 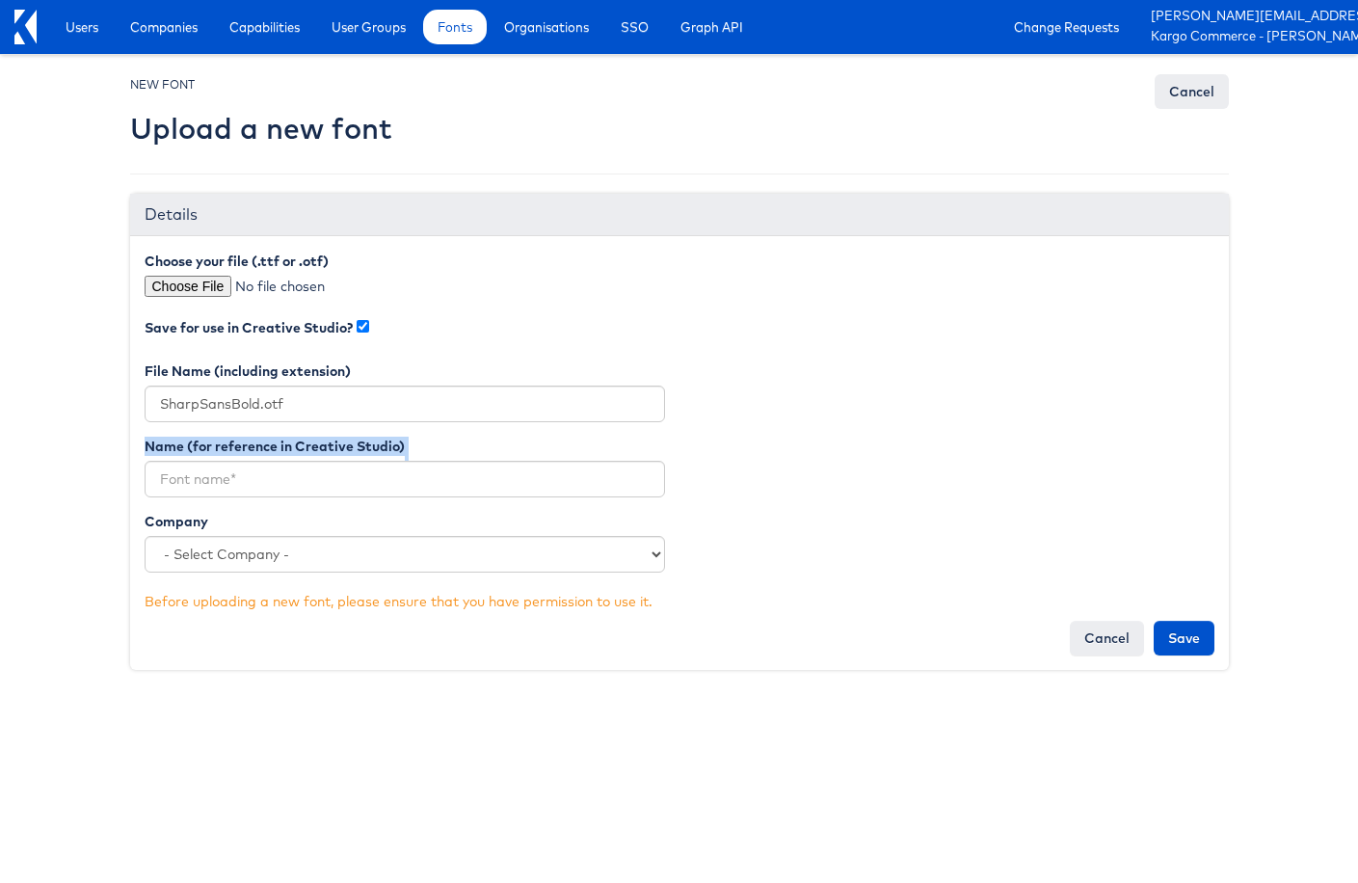 What do you see at coordinates (634, 27) in the screenshot?
I see `a: SSO` at bounding box center [634, 27].